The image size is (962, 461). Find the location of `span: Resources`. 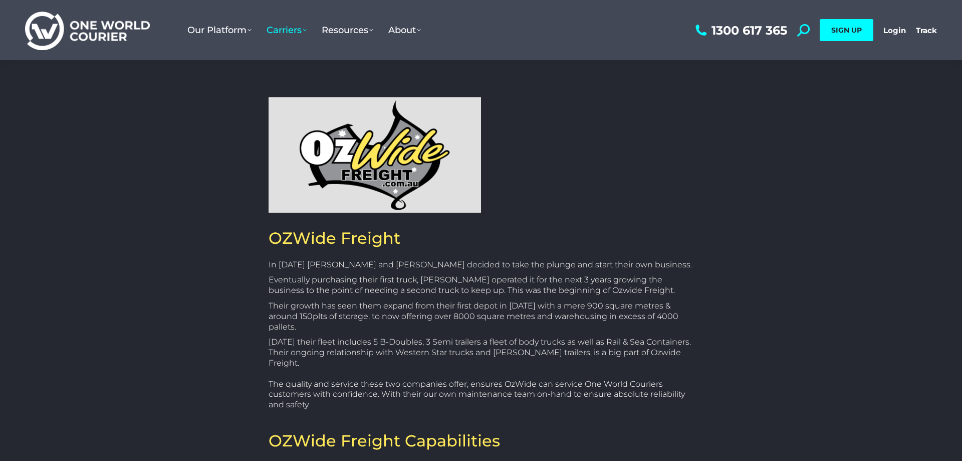

span: Resources is located at coordinates (347, 30).